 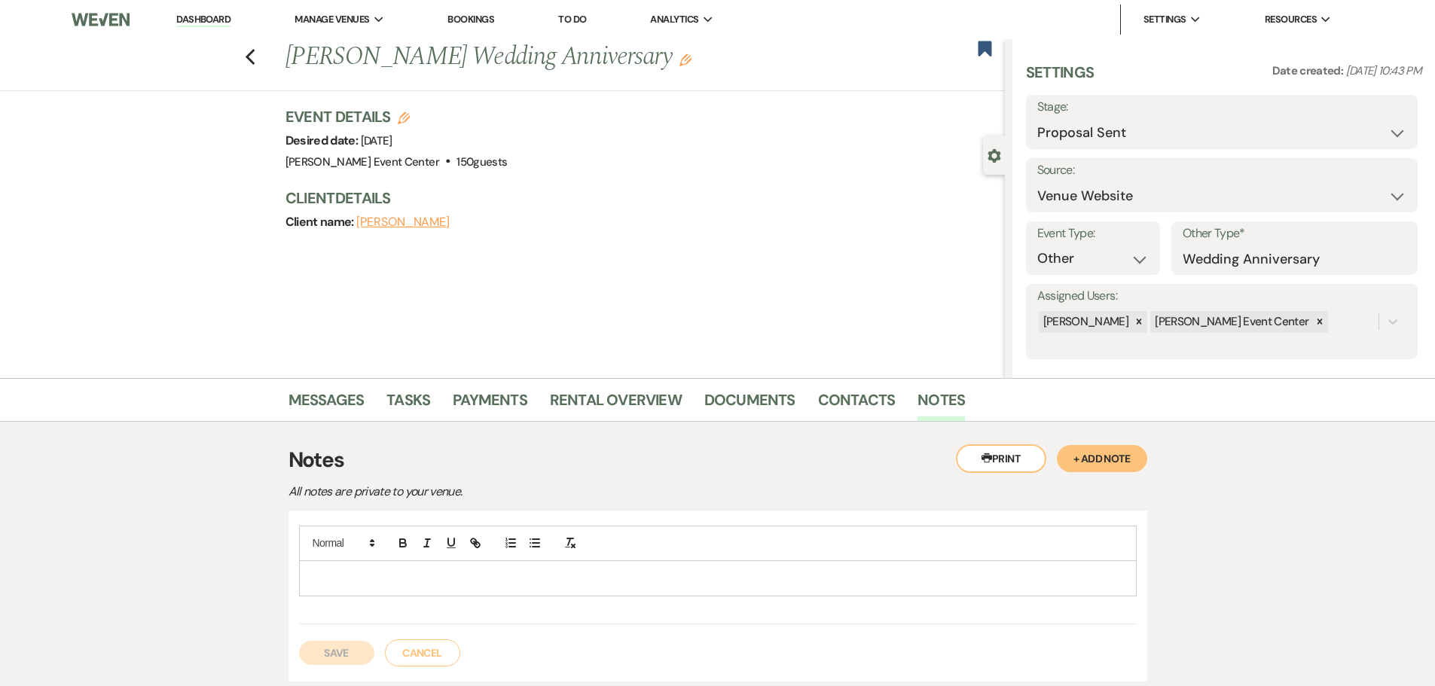 I want to click on img: Weven Logo, so click(x=100, y=20).